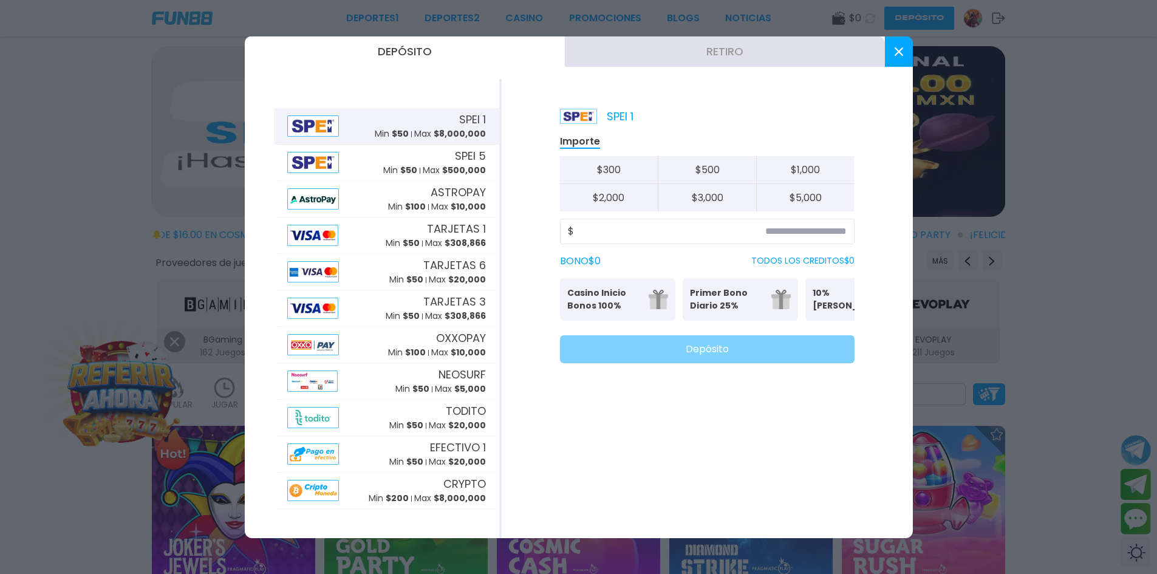  I want to click on button: AlipayTODITOMin $50Max $20,000, so click(386, 418).